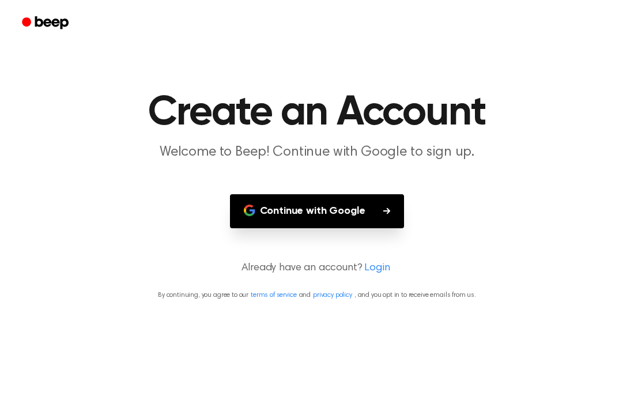 This screenshot has width=634, height=415. I want to click on p: Welcome to Beep! Continue with Google to sign up., so click(317, 152).